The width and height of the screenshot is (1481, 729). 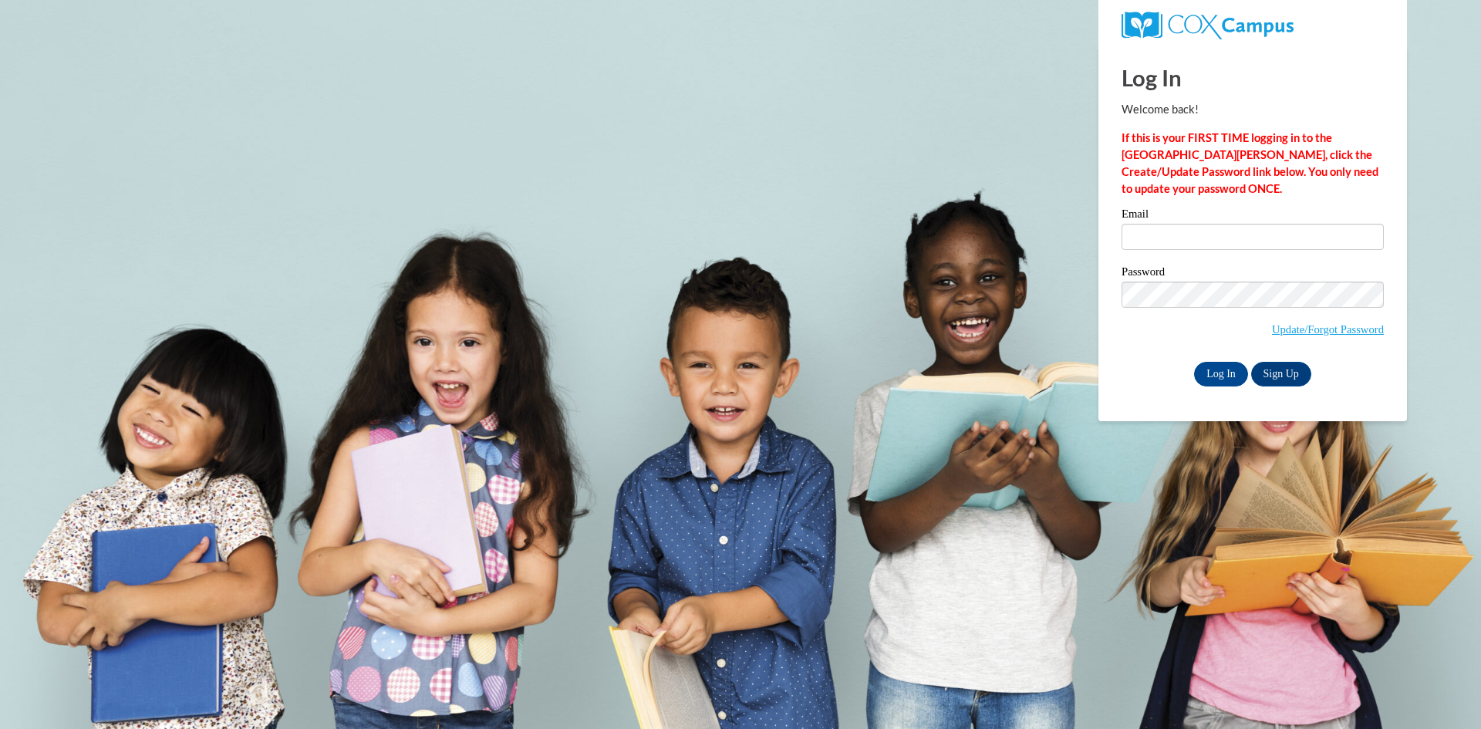 I want to click on label: Password, so click(x=1253, y=274).